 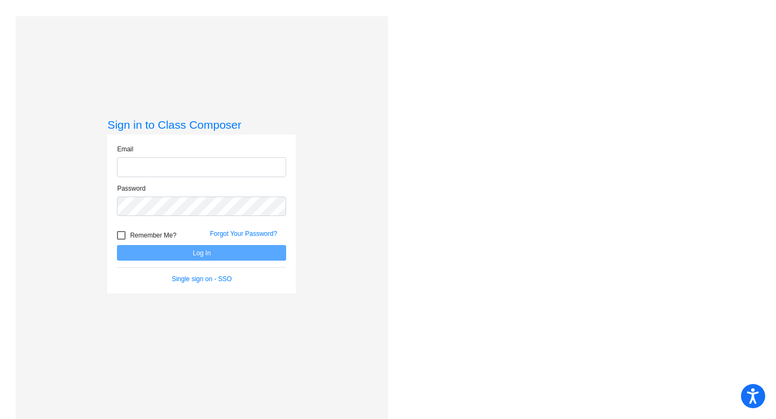 What do you see at coordinates (125, 149) in the screenshot?
I see `label: Email` at bounding box center [125, 149].